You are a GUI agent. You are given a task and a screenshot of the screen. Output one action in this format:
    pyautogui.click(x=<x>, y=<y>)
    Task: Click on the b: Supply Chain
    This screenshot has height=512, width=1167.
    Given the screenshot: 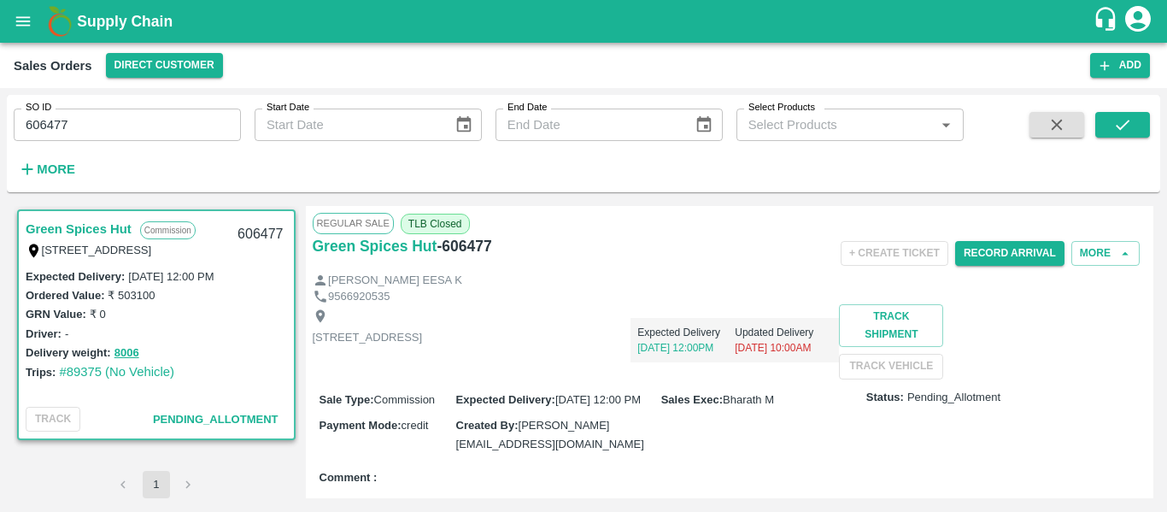 What is the action you would take?
    pyautogui.click(x=125, y=21)
    